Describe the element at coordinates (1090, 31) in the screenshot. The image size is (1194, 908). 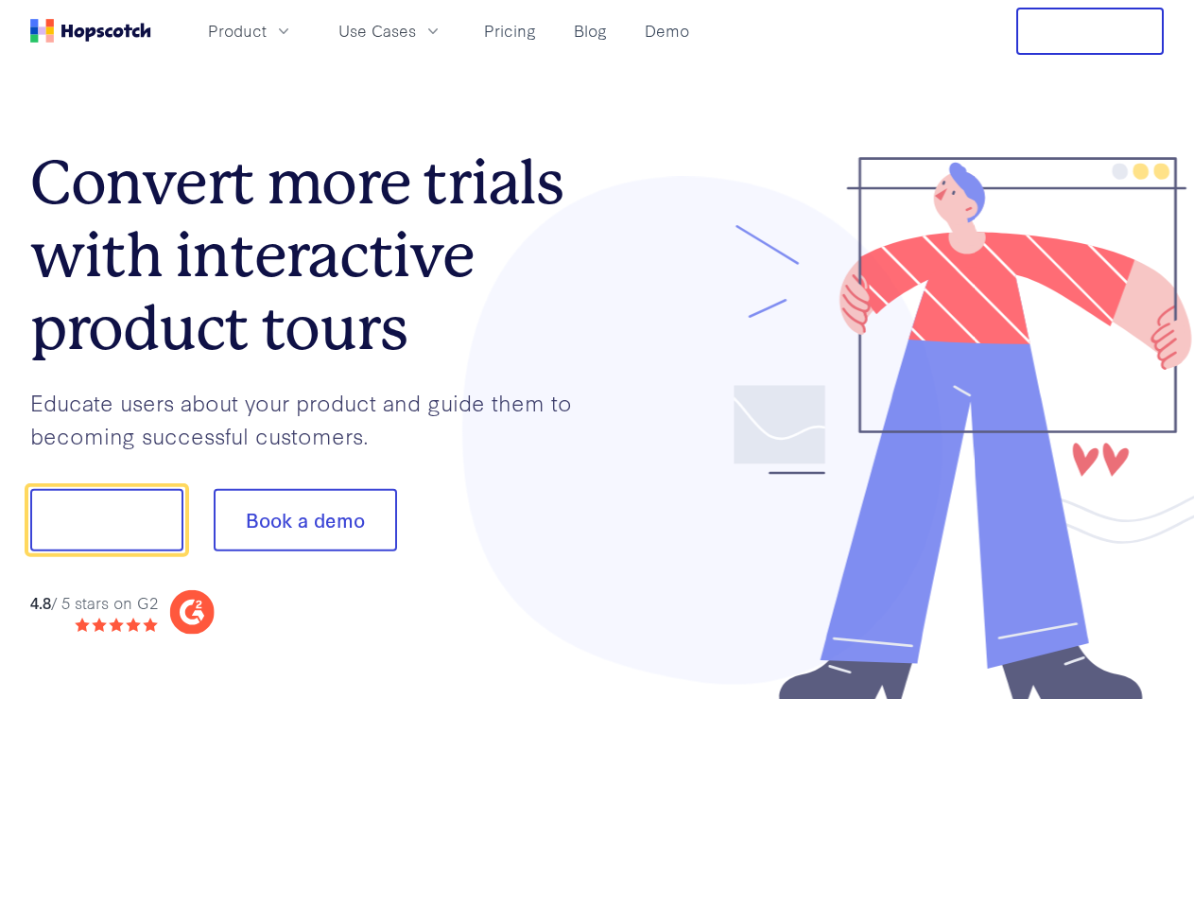
I see `a: Free Trial` at that location.